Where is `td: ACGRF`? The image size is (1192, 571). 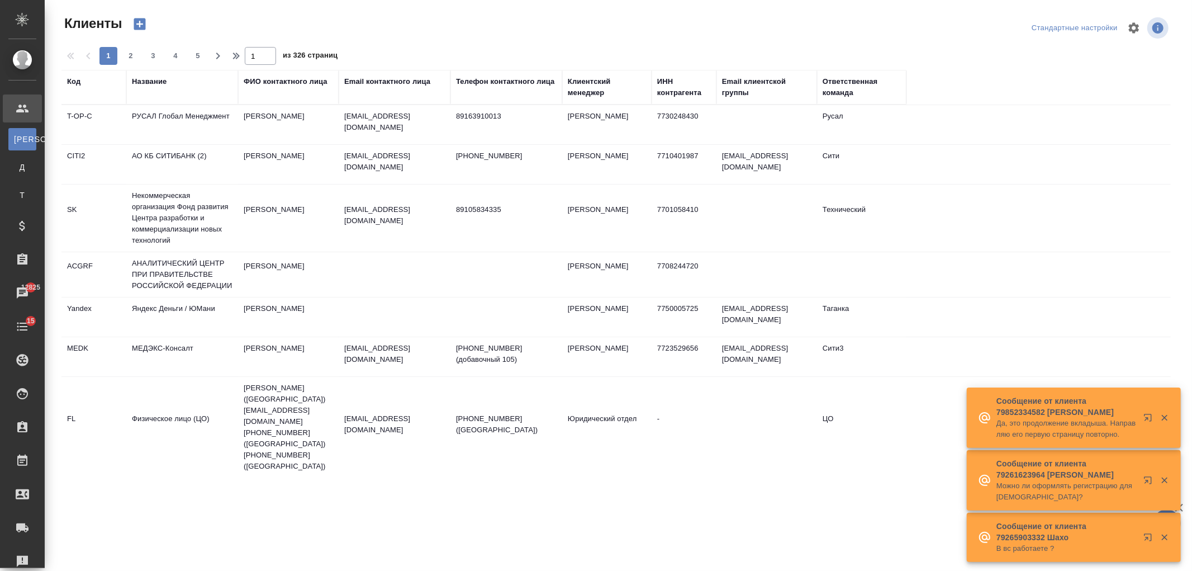
td: ACGRF is located at coordinates (94, 274).